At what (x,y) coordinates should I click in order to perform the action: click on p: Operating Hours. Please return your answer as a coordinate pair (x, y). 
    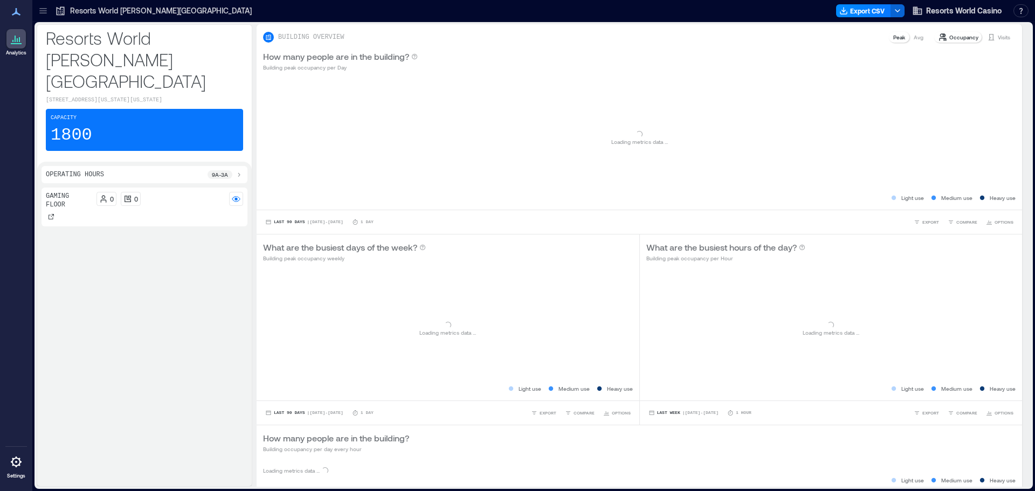
    Looking at the image, I should click on (75, 175).